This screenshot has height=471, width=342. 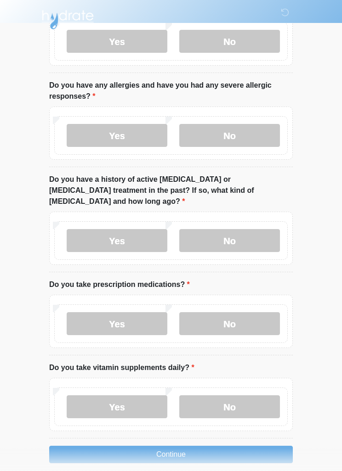 What do you see at coordinates (122, 368) in the screenshot?
I see `label: Do you take vitamin supplements daily?` at bounding box center [122, 368].